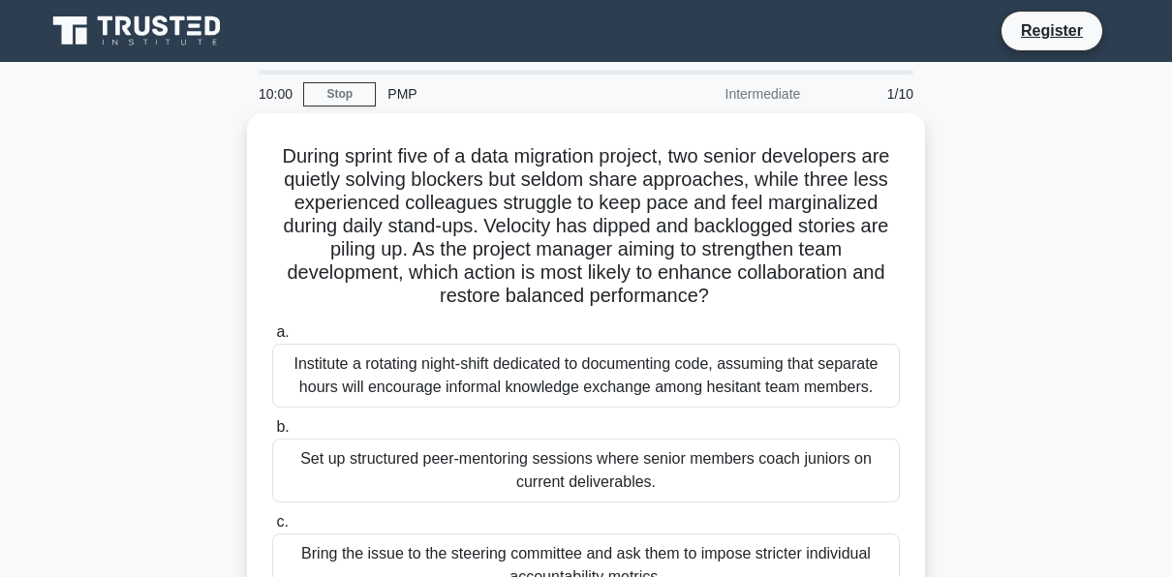 This screenshot has width=1172, height=577. What do you see at coordinates (726, 94) in the screenshot?
I see `div: Intermediate` at bounding box center [726, 94].